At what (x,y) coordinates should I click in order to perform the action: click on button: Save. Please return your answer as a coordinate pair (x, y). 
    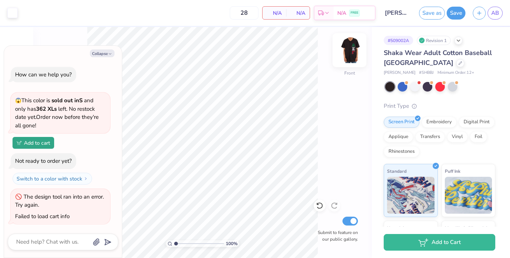
    Looking at the image, I should click on (456, 13).